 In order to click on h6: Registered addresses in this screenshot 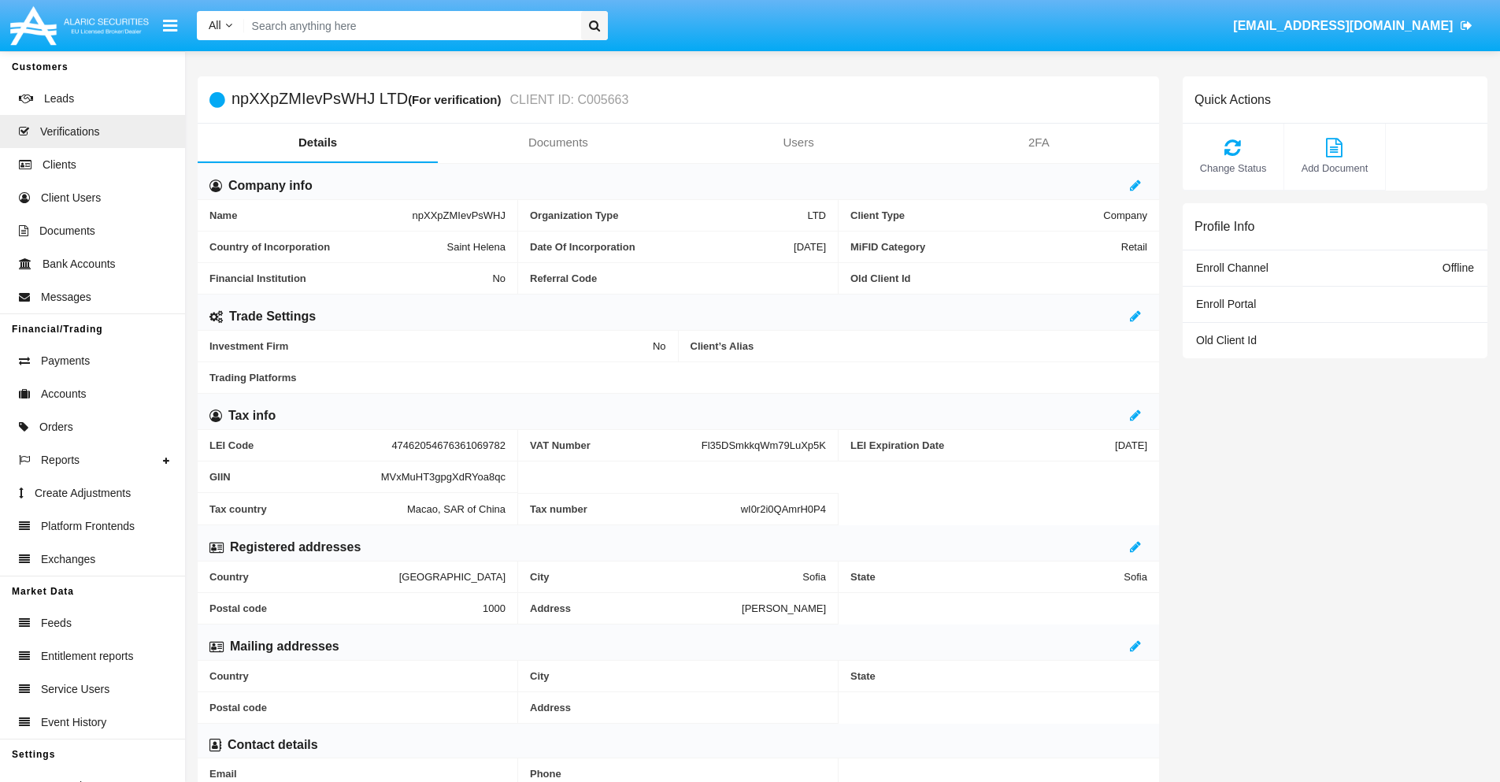, I will do `click(295, 547)`.